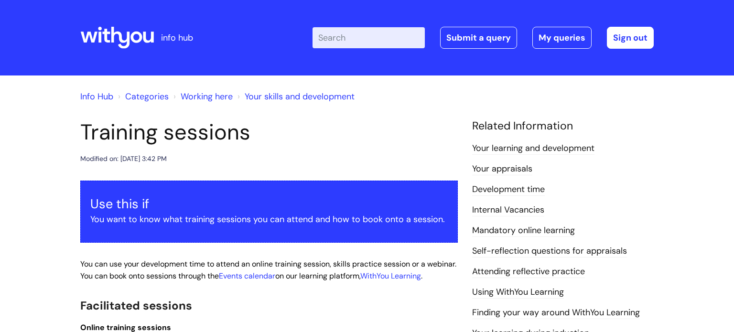 This screenshot has height=332, width=734. What do you see at coordinates (556, 313) in the screenshot?
I see `a: Finding your way around WithYou Learning` at bounding box center [556, 313].